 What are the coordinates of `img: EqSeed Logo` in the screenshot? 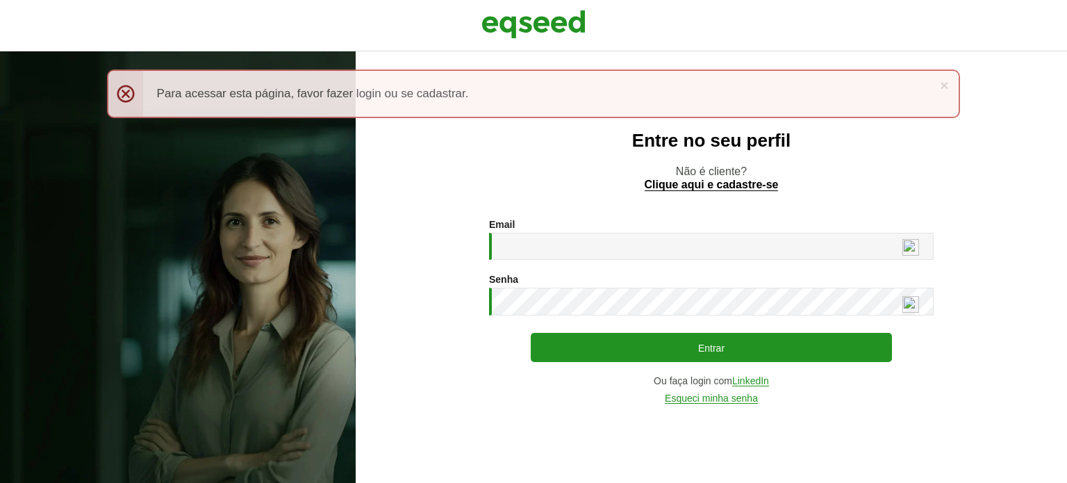 It's located at (534, 24).